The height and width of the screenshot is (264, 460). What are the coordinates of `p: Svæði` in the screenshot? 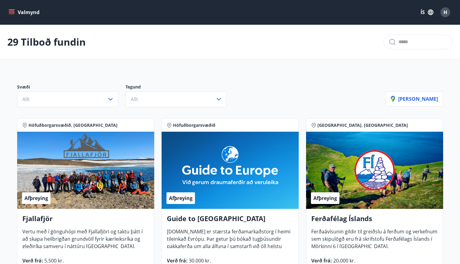 It's located at (71, 87).